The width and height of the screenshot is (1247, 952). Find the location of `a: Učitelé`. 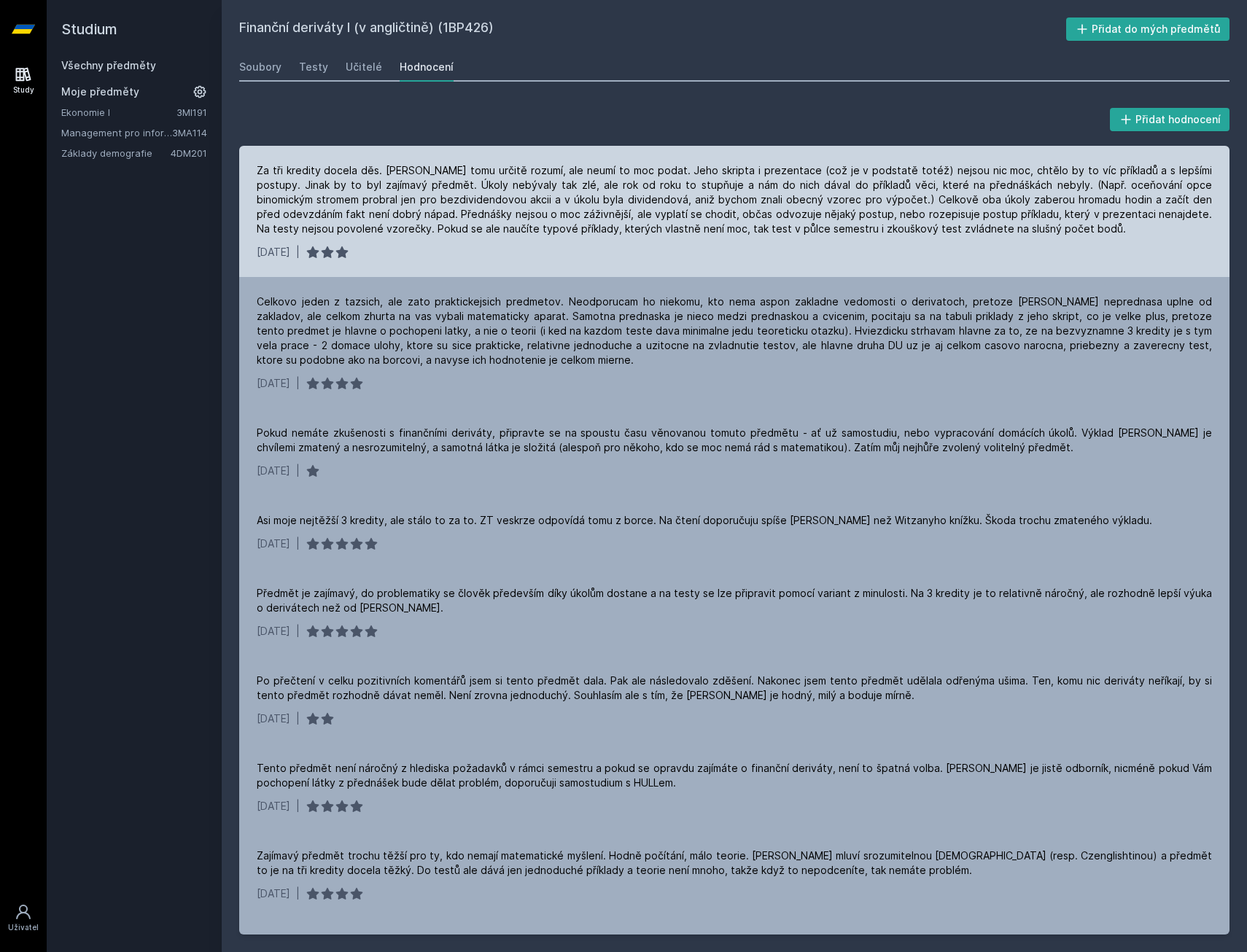

a: Učitelé is located at coordinates (364, 67).